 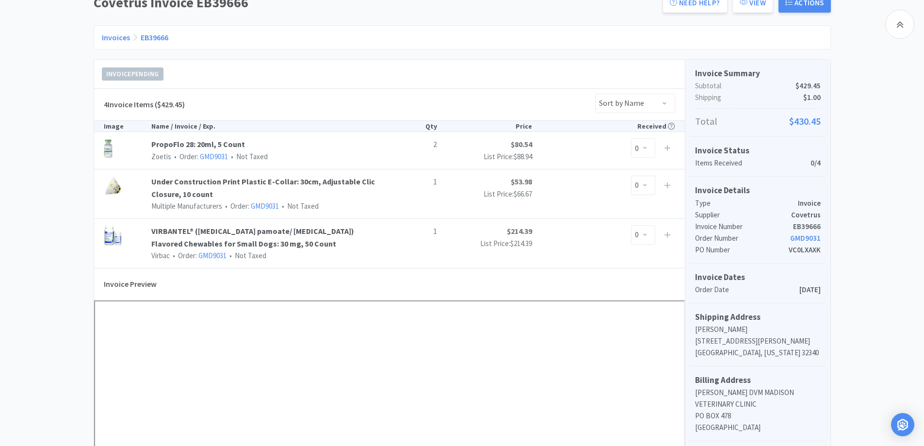 I want to click on a: EB39666, so click(x=154, y=37).